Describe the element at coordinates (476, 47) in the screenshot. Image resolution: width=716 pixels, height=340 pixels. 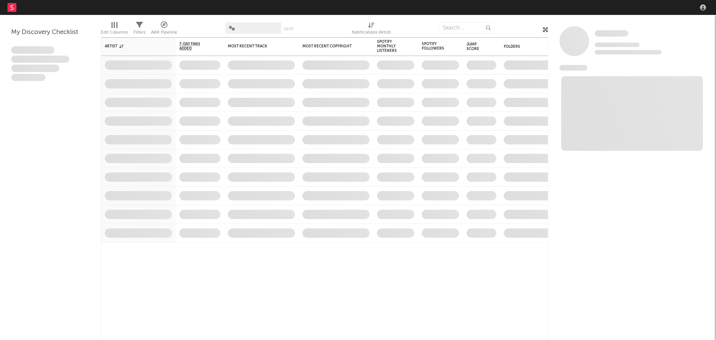
I see `div: Jump Score` at that location.